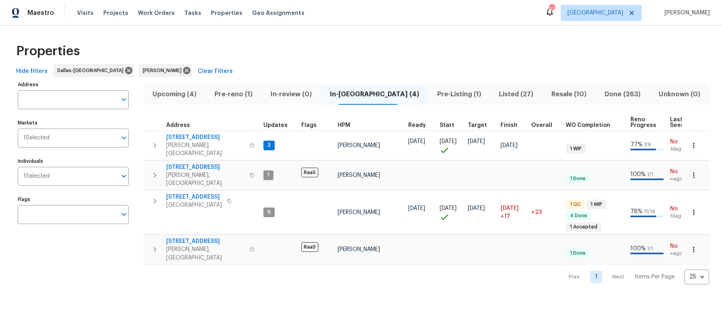 The height and width of the screenshot is (328, 722). Describe the element at coordinates (41, 13) in the screenshot. I see `span: Maestro` at that location.